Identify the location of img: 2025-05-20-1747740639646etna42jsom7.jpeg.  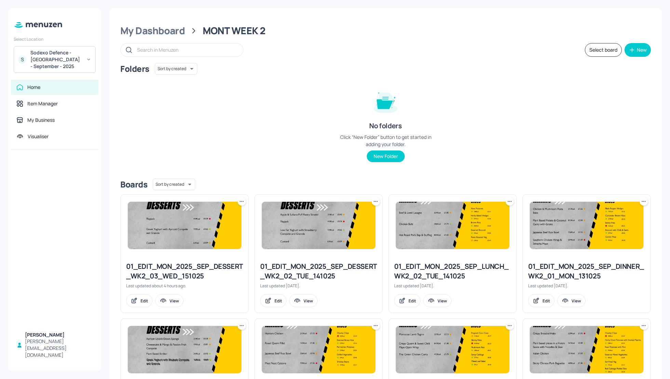
(185, 349).